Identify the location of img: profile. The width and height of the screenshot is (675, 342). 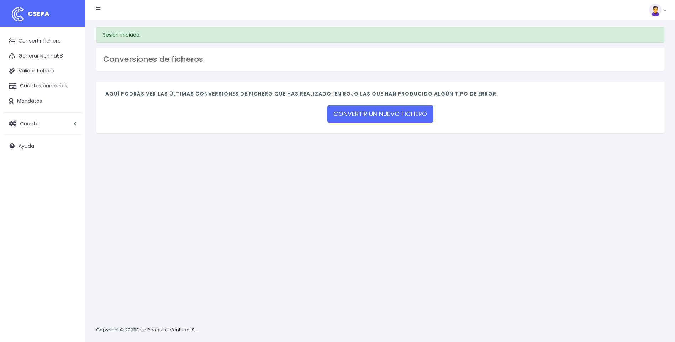
(655, 10).